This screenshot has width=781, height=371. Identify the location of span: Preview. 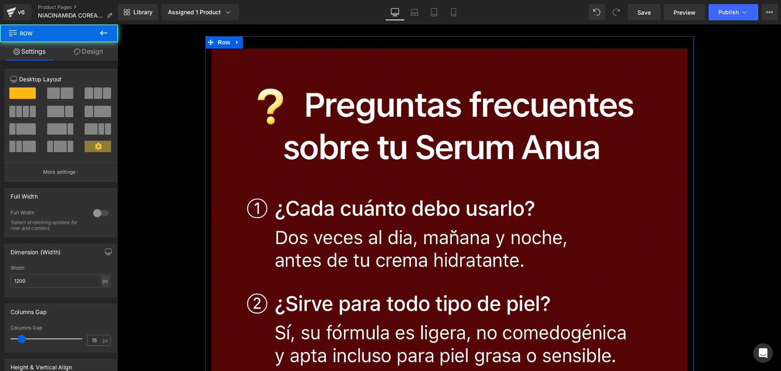
(684, 12).